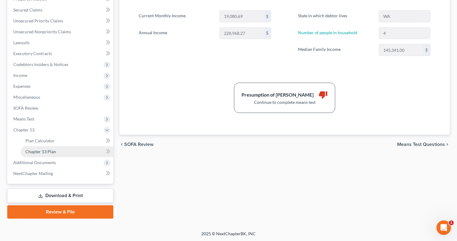 The width and height of the screenshot is (457, 241). I want to click on span: Unsecured Priority Claims, so click(38, 21).